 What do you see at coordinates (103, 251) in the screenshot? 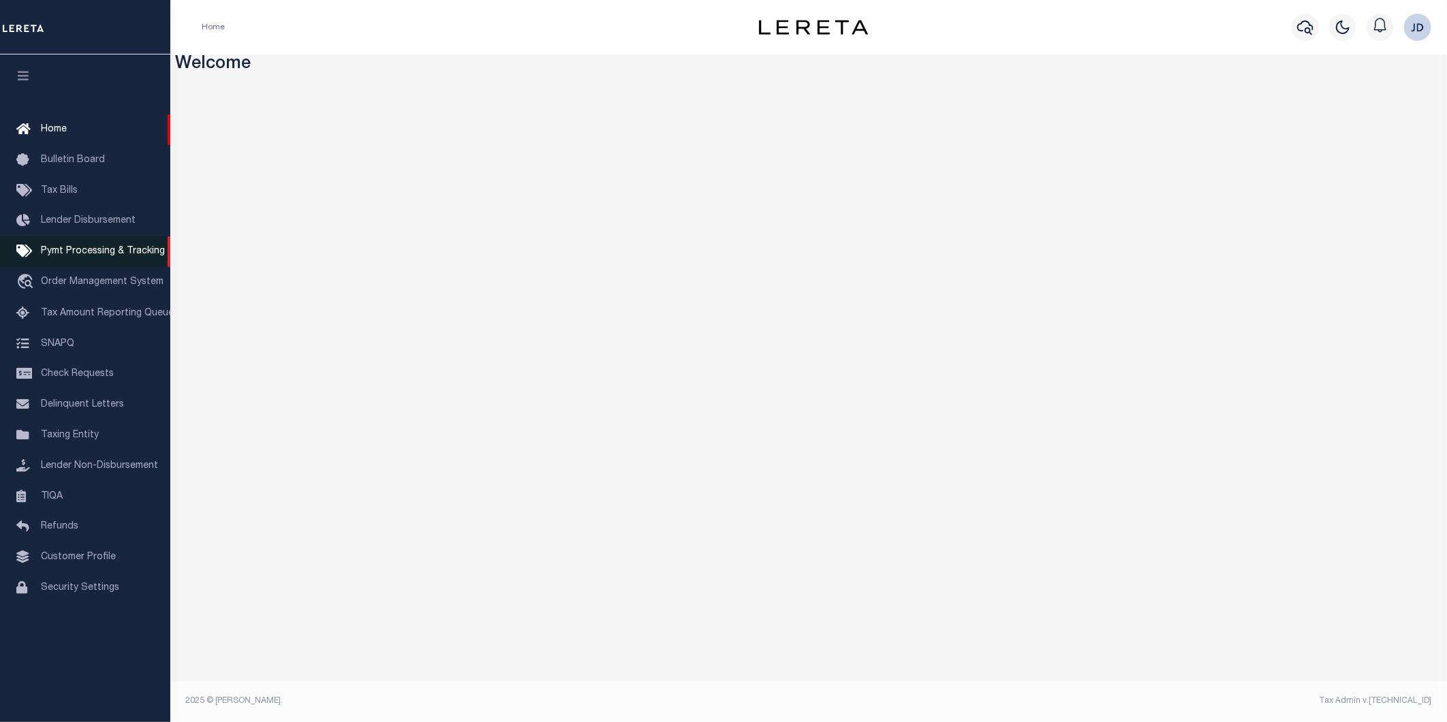
I see `span: Pymt Processing & Tracking` at bounding box center [103, 251].